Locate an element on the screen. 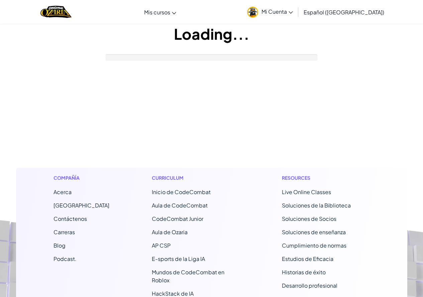 The image size is (423, 297). a: Podcast. is located at coordinates (65, 259).